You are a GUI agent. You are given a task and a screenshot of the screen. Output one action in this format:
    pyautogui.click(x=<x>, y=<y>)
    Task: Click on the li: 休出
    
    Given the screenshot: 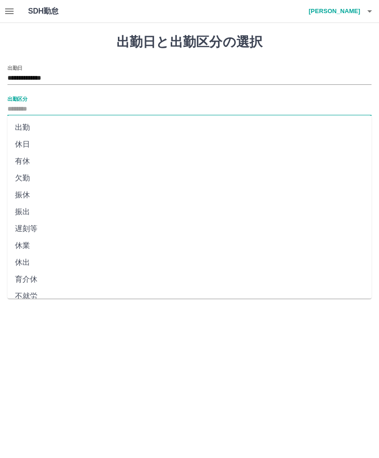 What is the action you would take?
    pyautogui.click(x=190, y=262)
    